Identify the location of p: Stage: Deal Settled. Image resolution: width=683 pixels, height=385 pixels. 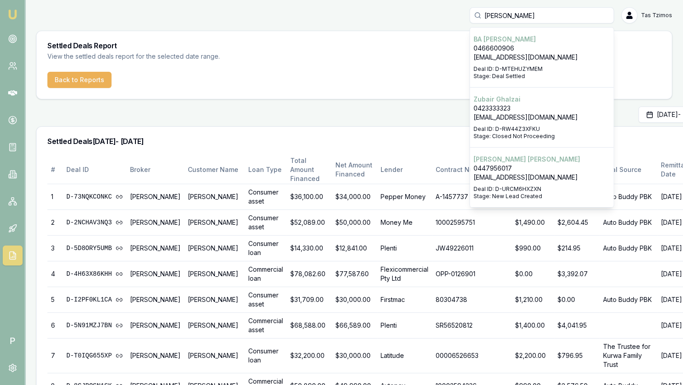
(541, 76).